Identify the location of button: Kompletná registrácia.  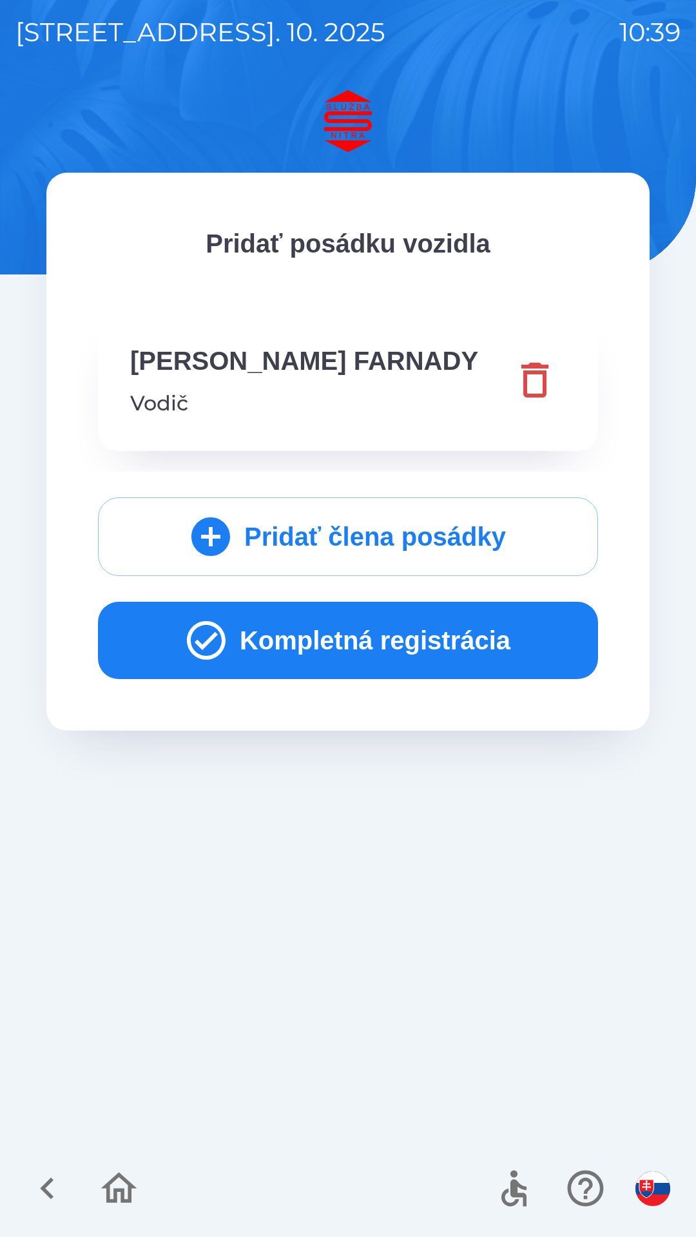
(348, 640).